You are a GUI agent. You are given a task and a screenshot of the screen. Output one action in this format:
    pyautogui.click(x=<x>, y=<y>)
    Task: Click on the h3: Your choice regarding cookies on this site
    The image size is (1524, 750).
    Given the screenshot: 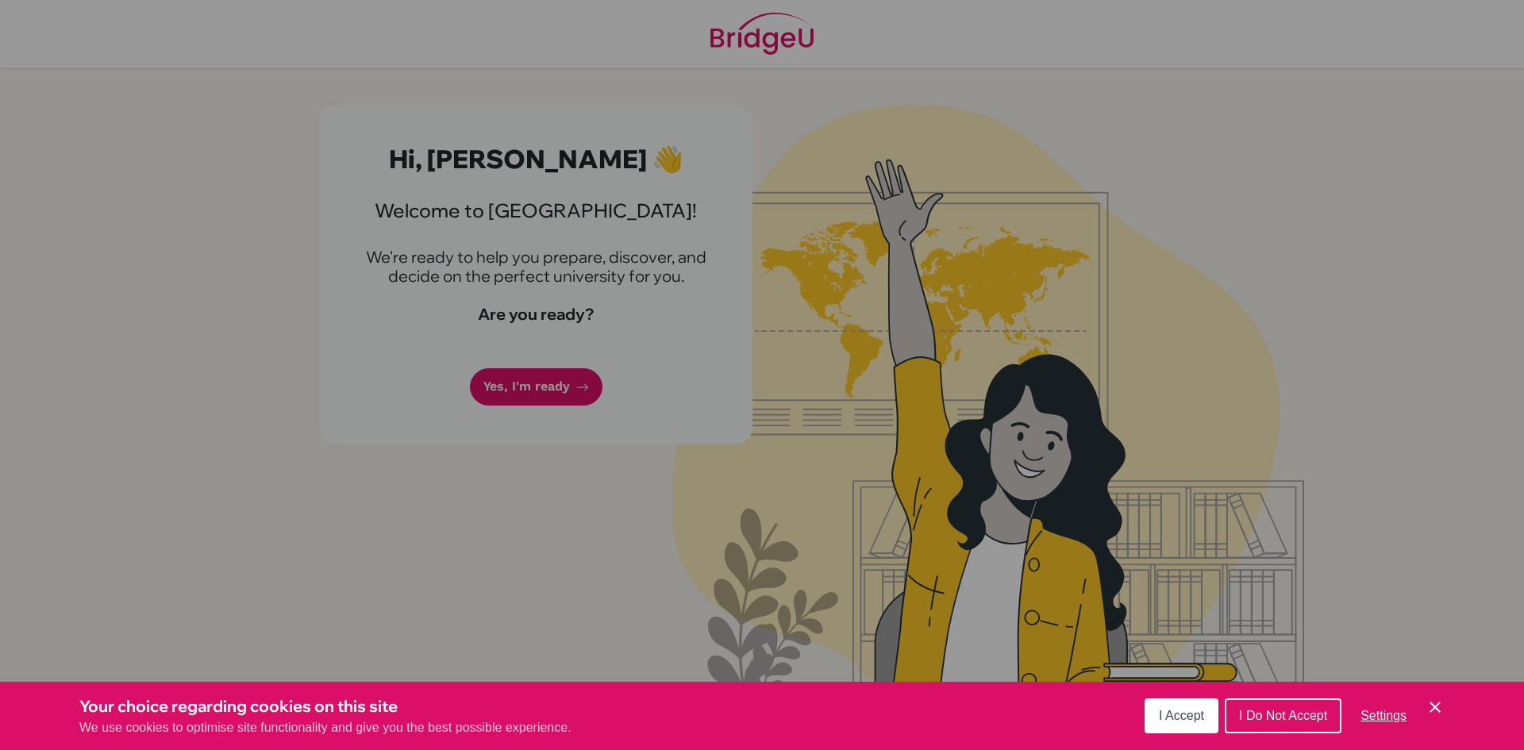 What is the action you would take?
    pyautogui.click(x=326, y=707)
    